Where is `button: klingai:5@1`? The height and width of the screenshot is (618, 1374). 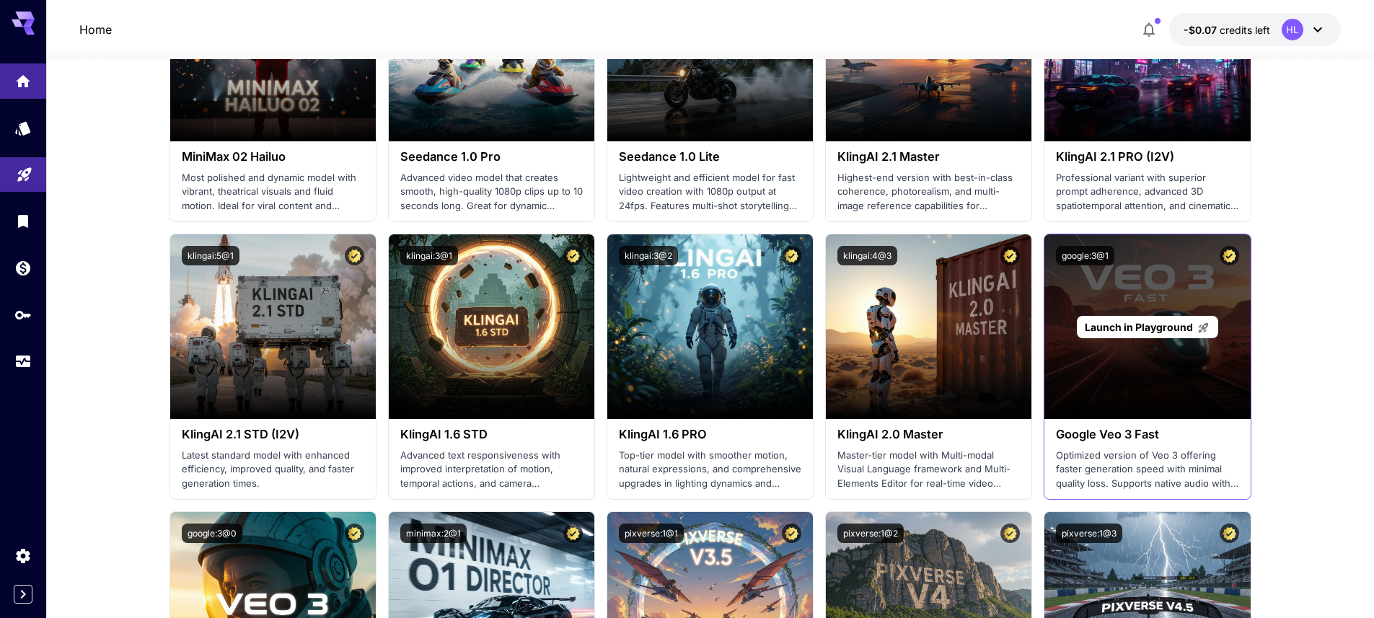 button: klingai:5@1 is located at coordinates (211, 255).